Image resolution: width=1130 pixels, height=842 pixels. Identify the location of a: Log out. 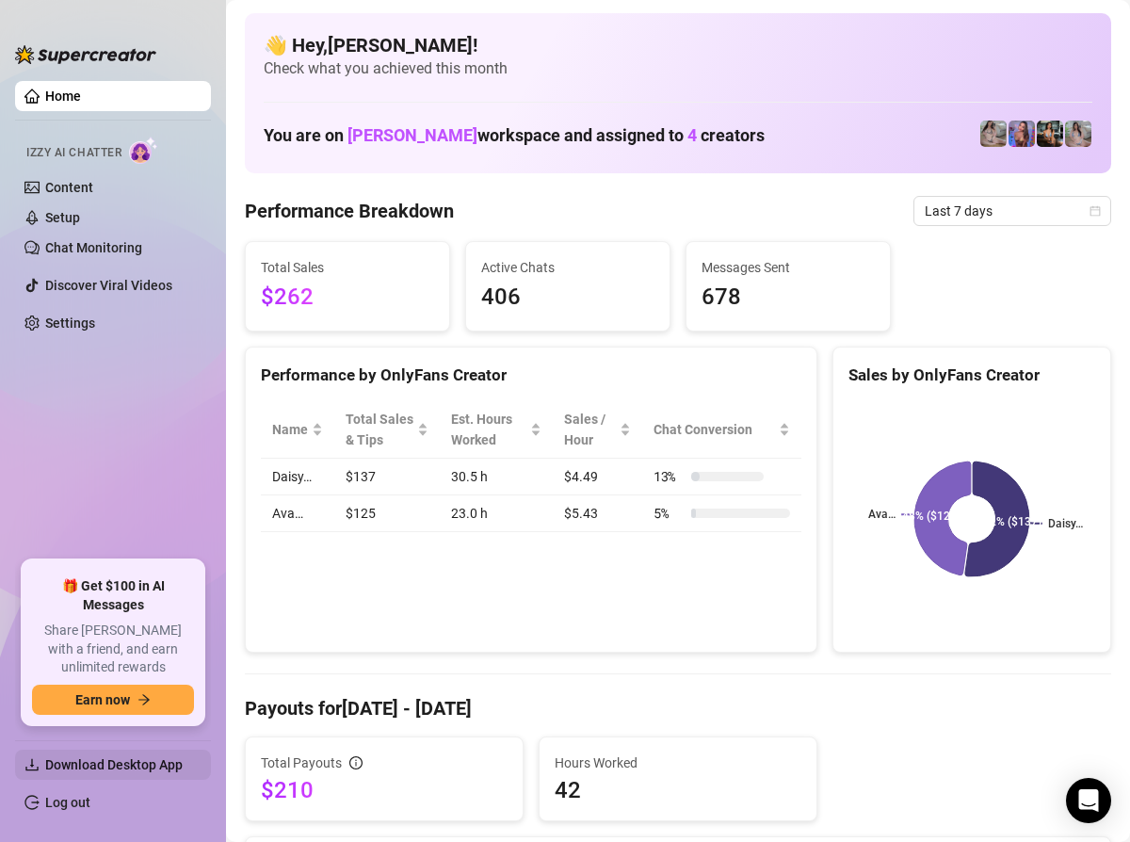
(68, 802).